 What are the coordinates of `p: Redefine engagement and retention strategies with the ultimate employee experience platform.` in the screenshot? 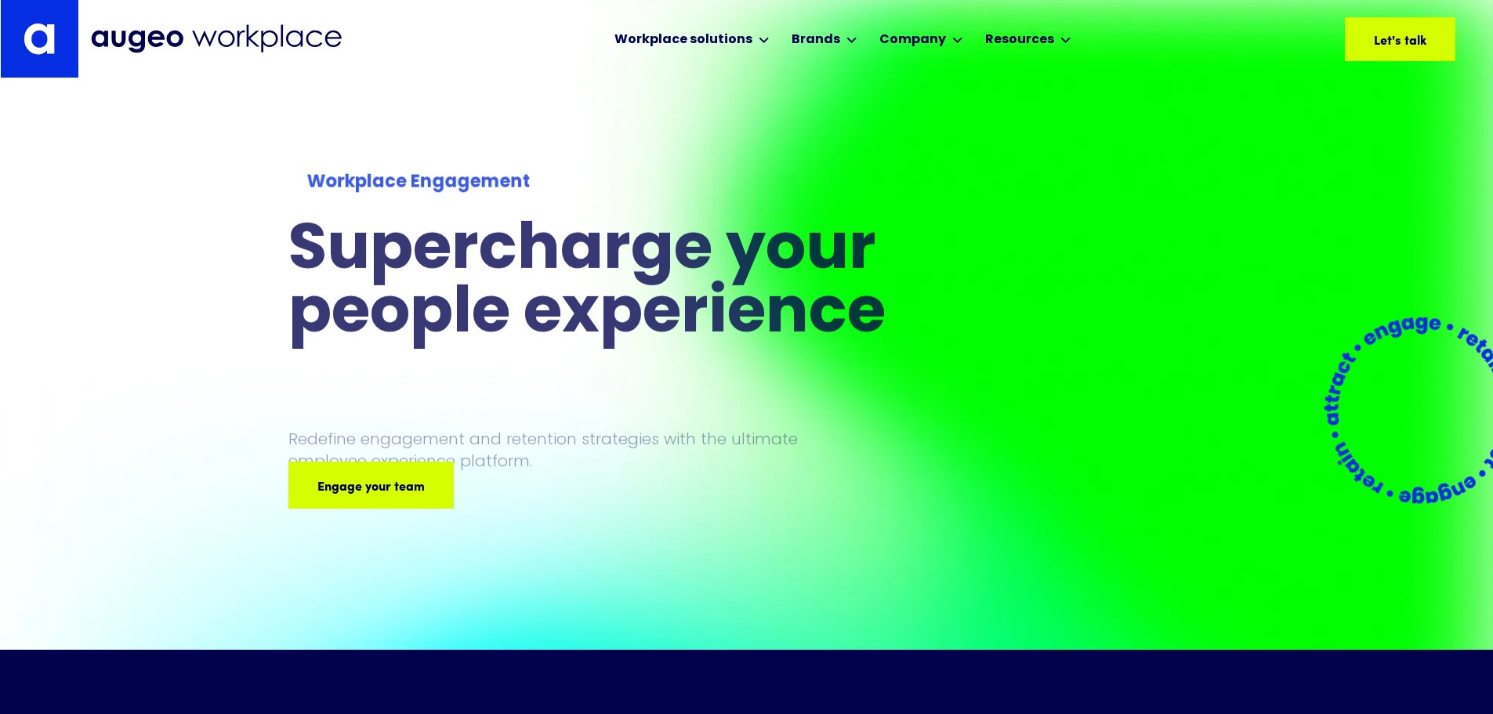 It's located at (558, 450).